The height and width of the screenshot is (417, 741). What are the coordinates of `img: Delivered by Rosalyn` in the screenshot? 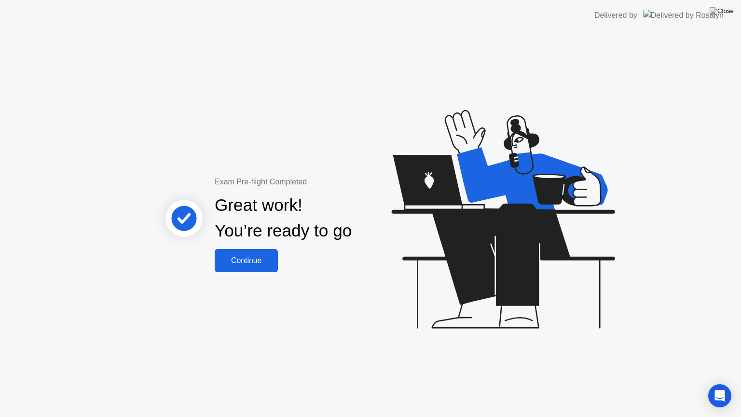 It's located at (683, 15).